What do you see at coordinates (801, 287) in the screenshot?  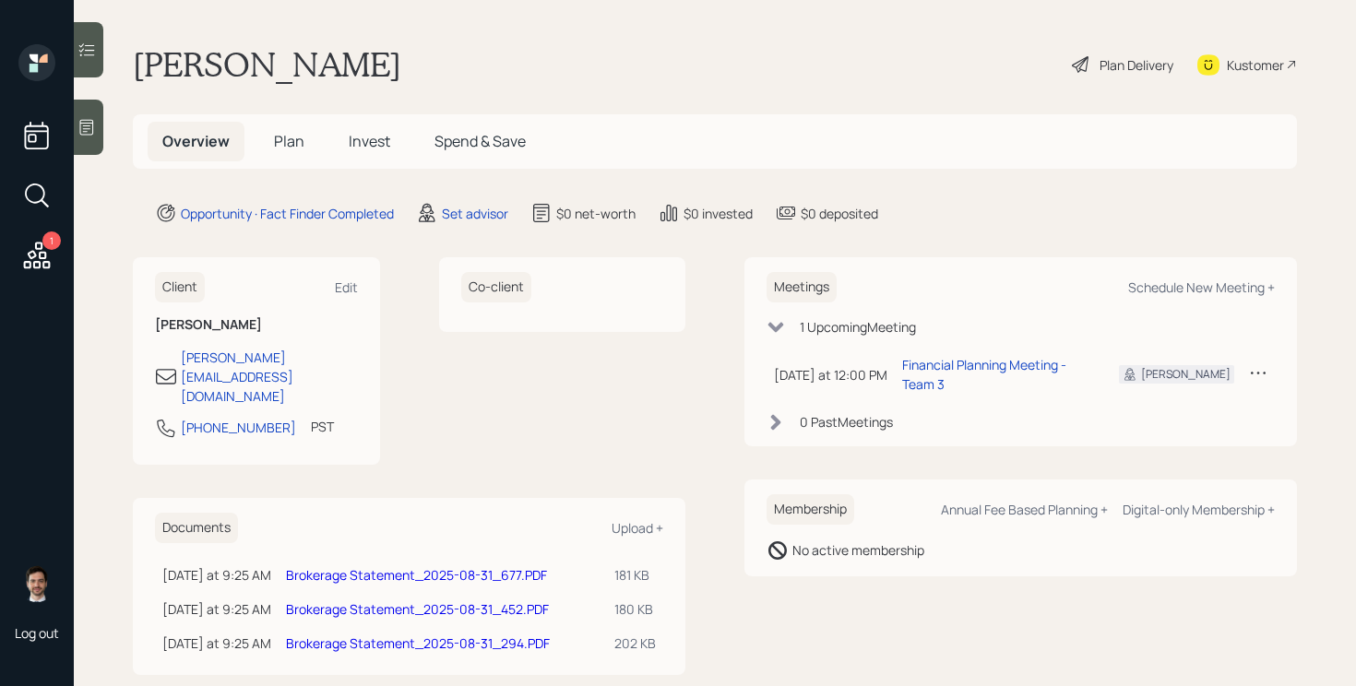 I see `h6: Meetings` at bounding box center [801, 287].